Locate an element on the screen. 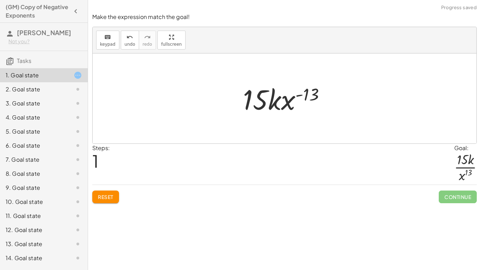 This screenshot has width=481, height=270. i: redo is located at coordinates (147, 37).